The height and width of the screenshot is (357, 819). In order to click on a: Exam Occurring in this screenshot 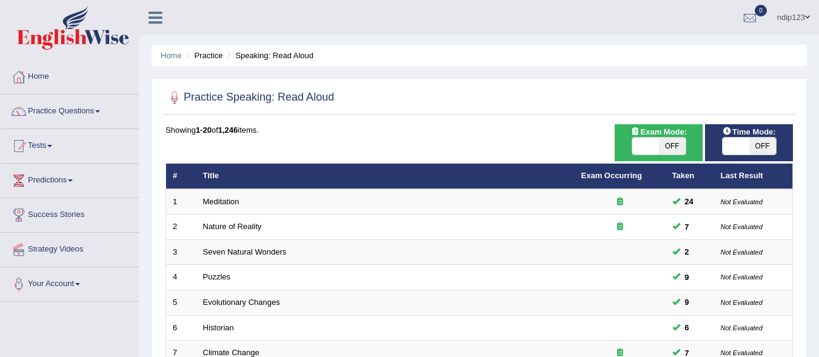, I will do `click(612, 175)`.